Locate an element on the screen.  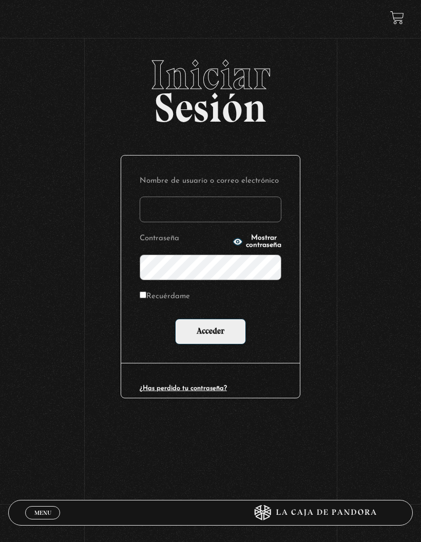
label: Contraseña is located at coordinates (184, 238).